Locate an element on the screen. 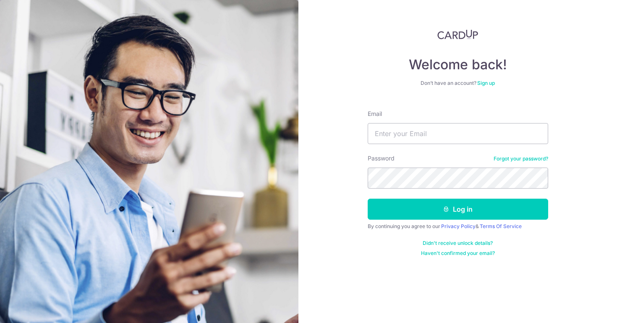 Image resolution: width=617 pixels, height=323 pixels. a: Forgot your password? is located at coordinates (521, 159).